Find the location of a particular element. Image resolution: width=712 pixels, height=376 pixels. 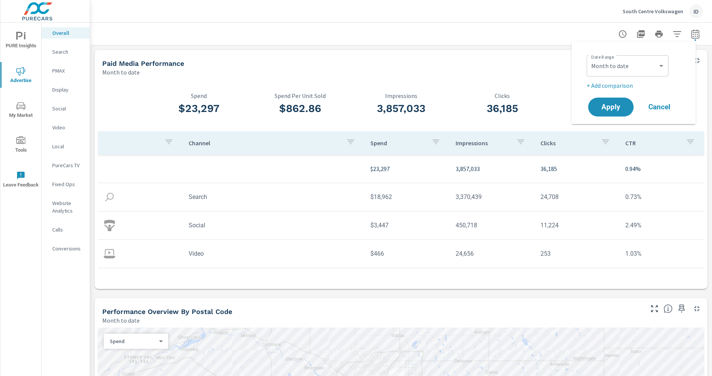

h3: 0.94% is located at coordinates (603, 109).